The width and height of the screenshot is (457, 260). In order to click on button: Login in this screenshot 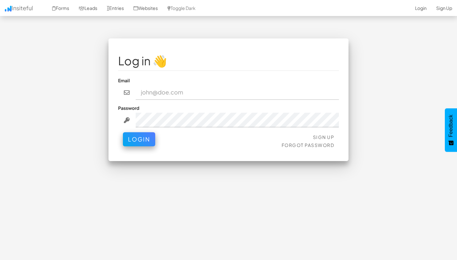, I will do `click(139, 139)`.